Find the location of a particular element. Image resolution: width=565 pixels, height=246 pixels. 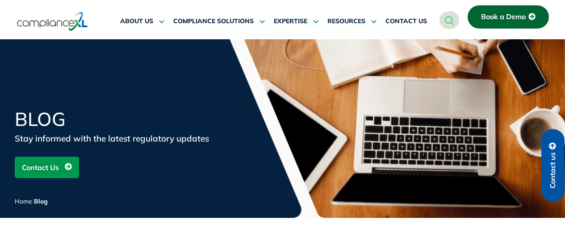

a: Contact us is located at coordinates (553, 165).